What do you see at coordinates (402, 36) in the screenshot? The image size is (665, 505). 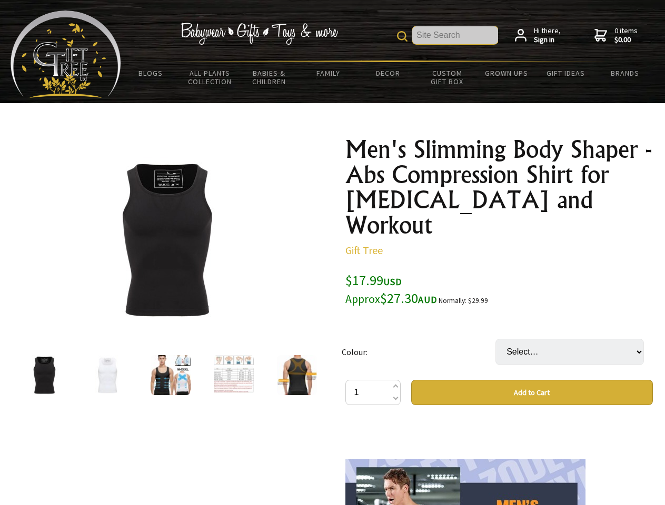 I see `img: product search` at bounding box center [402, 36].